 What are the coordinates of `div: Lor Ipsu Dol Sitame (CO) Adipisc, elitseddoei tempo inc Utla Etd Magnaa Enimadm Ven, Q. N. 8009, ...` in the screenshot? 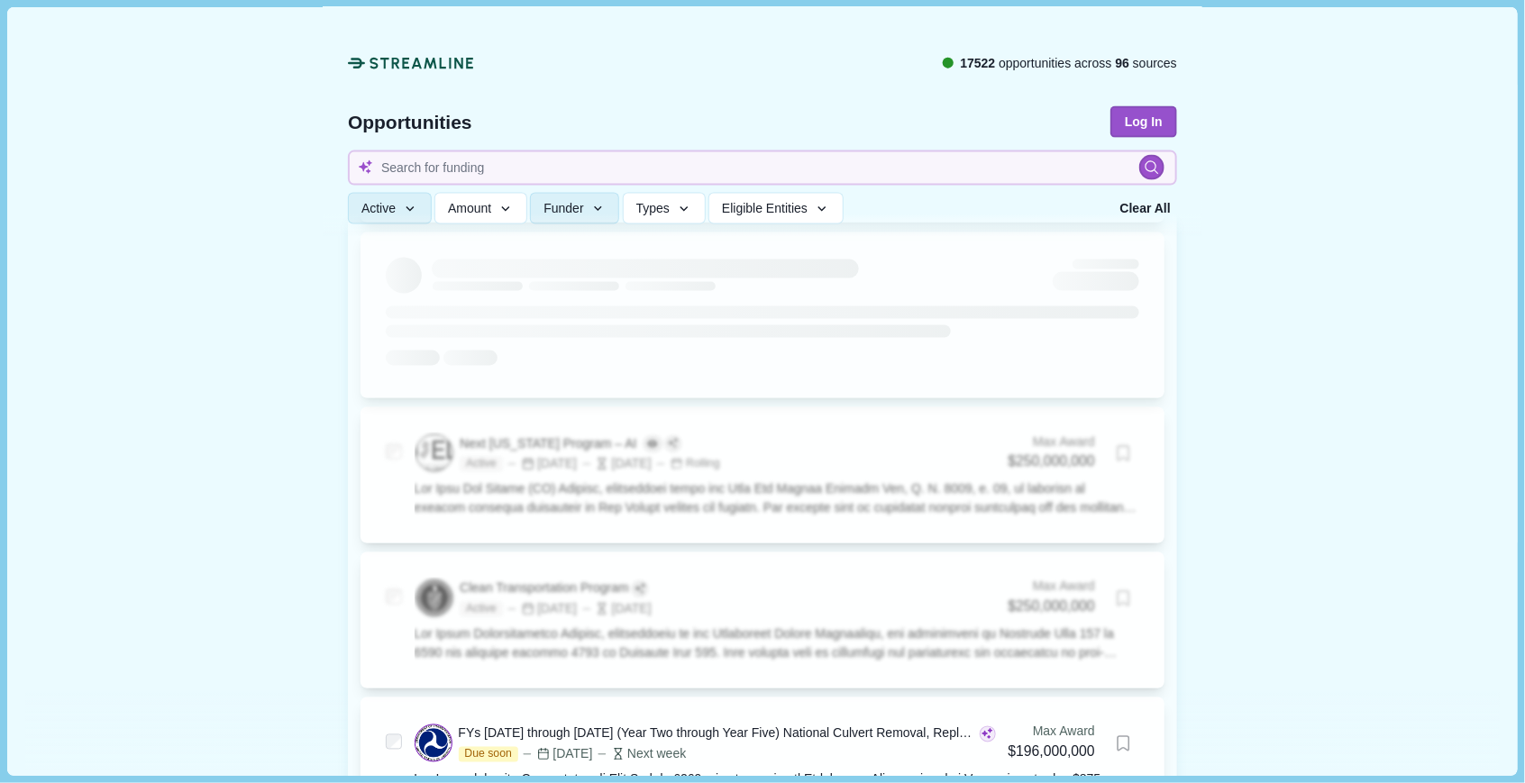 It's located at (777, 499).